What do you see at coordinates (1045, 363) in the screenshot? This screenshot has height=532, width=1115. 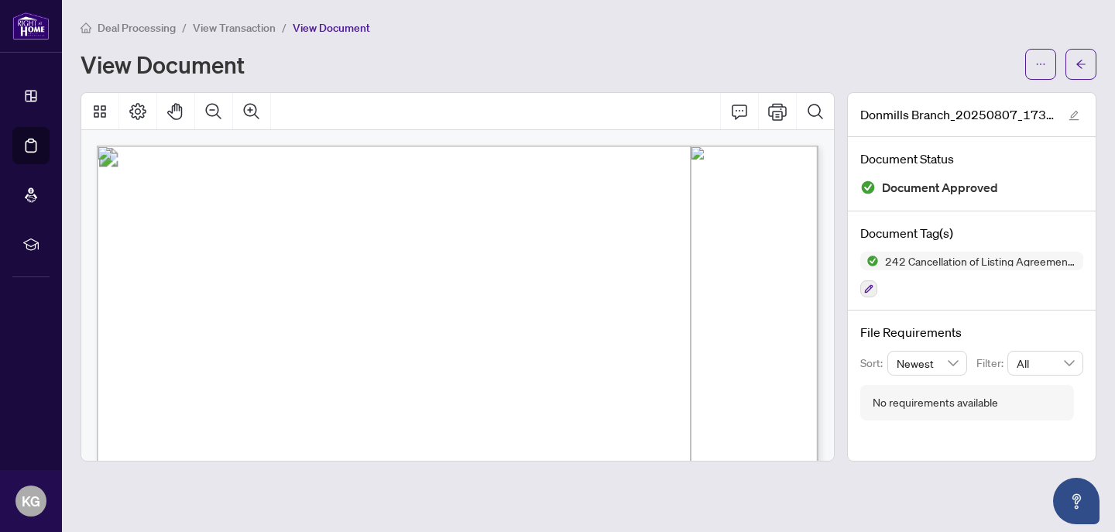 I see `span: All` at bounding box center [1045, 363].